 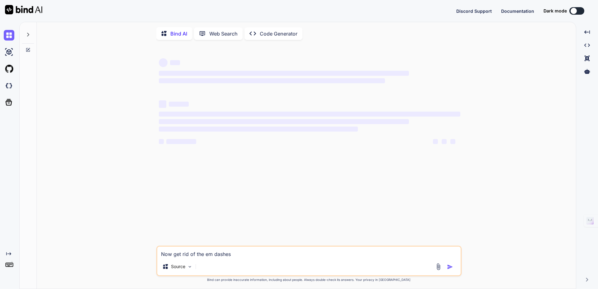 What do you see at coordinates (517, 11) in the screenshot?
I see `button: Documentation` at bounding box center [517, 11].